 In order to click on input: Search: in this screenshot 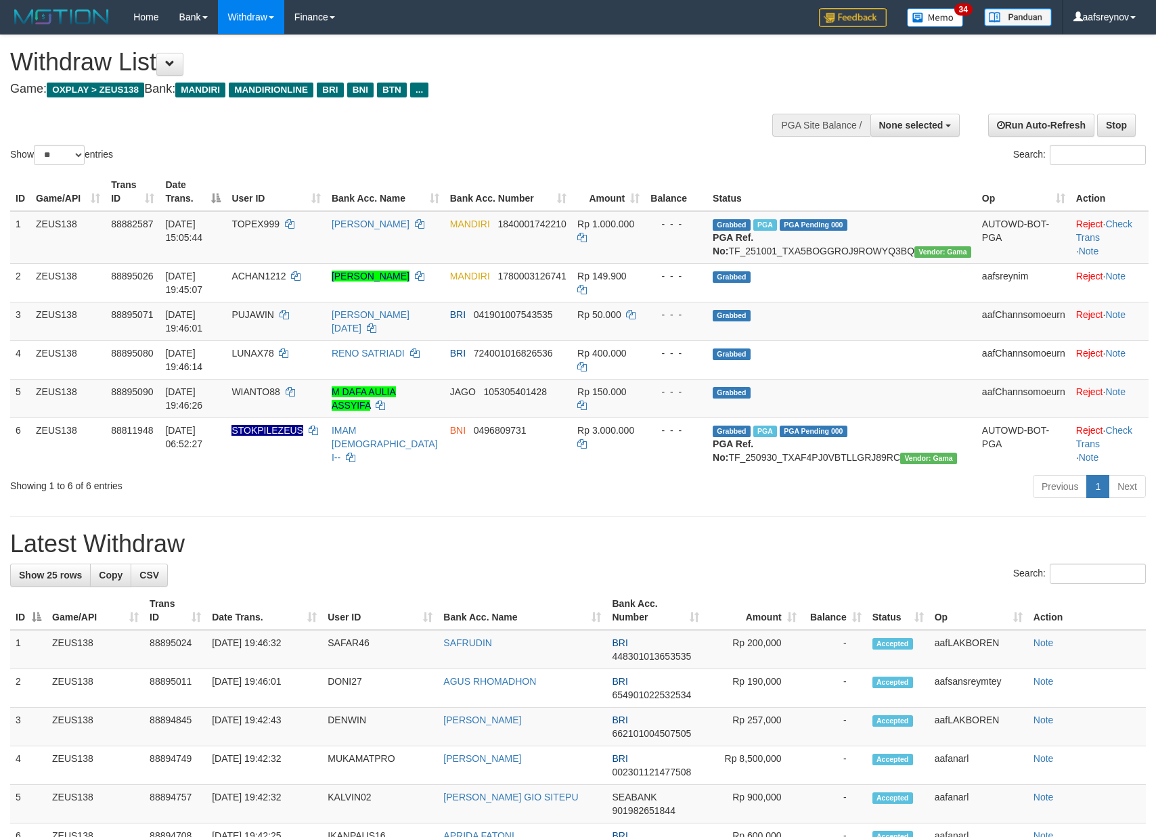, I will do `click(1098, 574)`.